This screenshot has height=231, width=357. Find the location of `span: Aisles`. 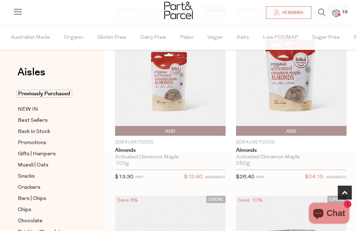

span: Aisles is located at coordinates (31, 72).